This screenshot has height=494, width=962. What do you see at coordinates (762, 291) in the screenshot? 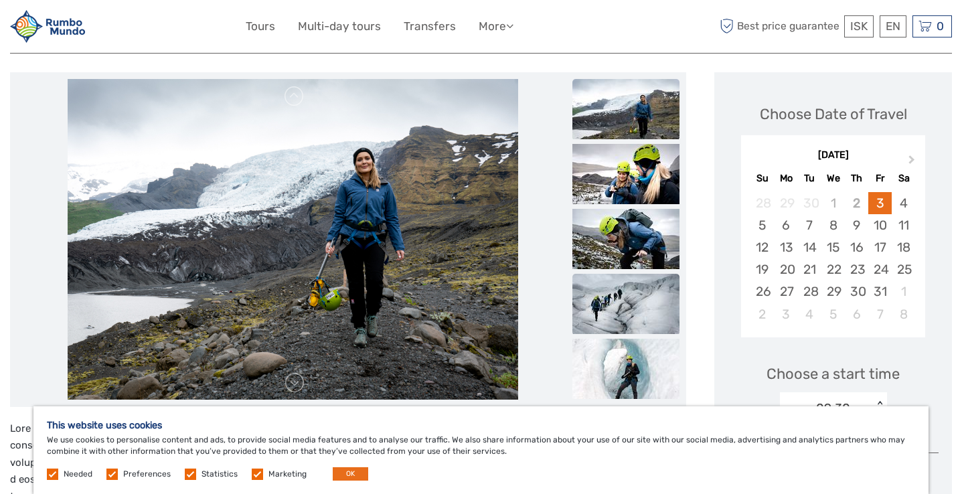
I see `div: Choose Sunday, October 26th, 2025` at bounding box center [762, 291].